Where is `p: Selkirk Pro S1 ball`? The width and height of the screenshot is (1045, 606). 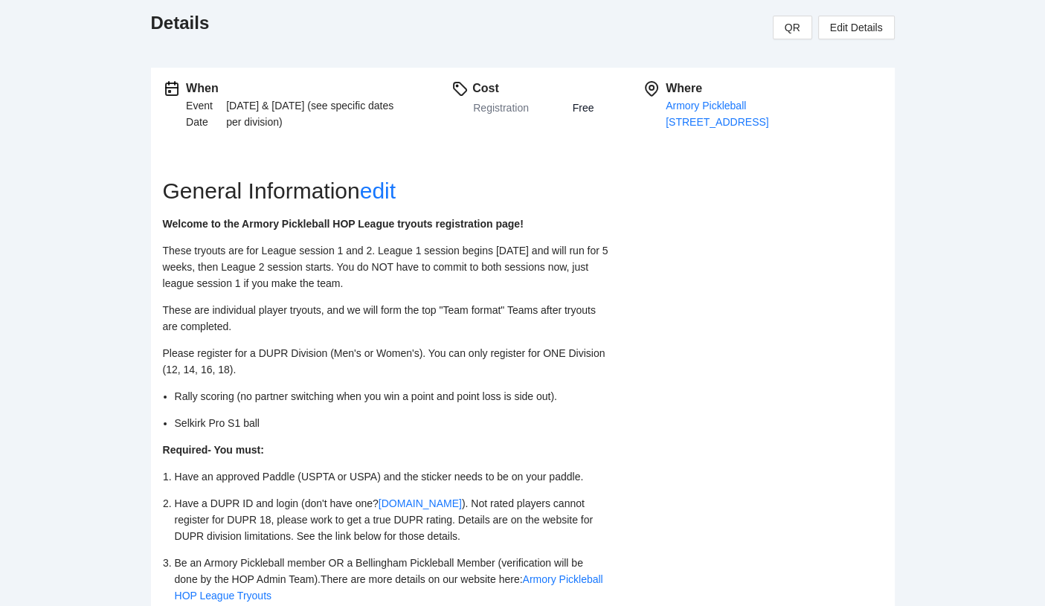
p: Selkirk Pro S1 ball is located at coordinates (392, 423).